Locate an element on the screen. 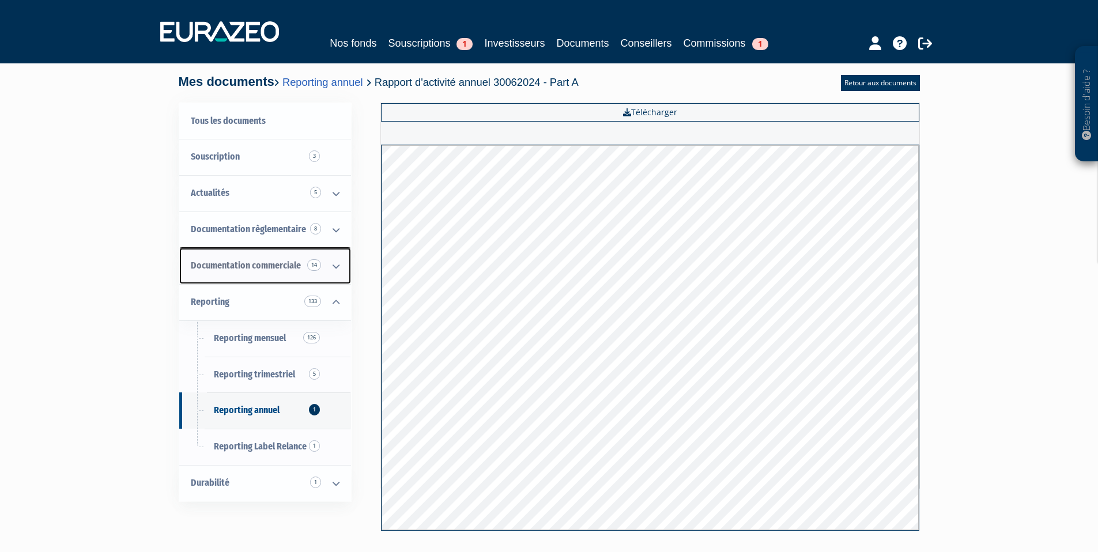 This screenshot has height=552, width=1098. span: Reporting Label Relance is located at coordinates (260, 446).